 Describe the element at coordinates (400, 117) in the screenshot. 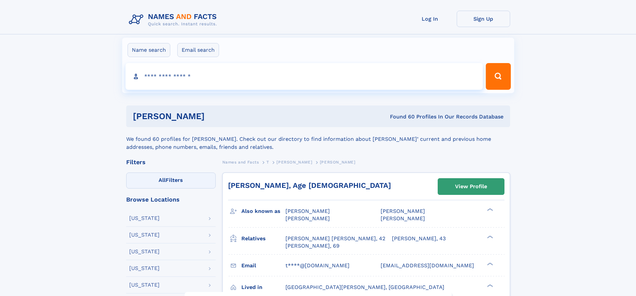

I see `div: Found 60 Profiles In Our Records Database` at that location.